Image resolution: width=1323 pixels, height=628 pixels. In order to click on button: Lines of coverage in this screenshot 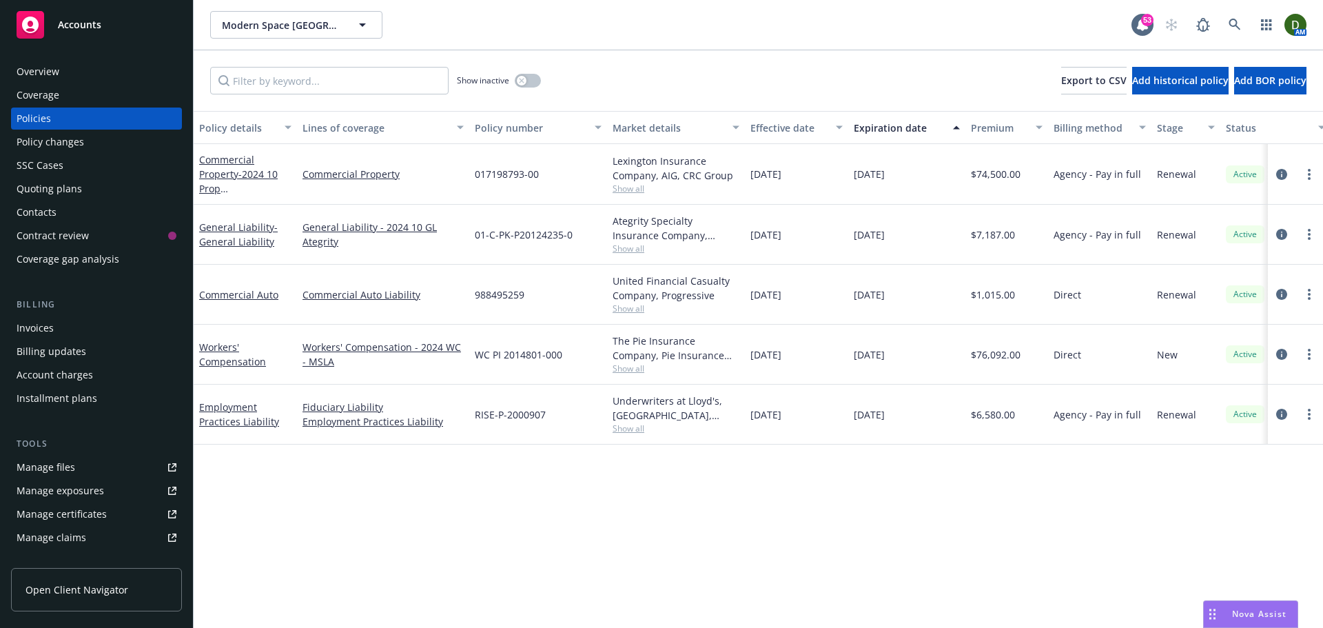, I will do `click(383, 128)`.